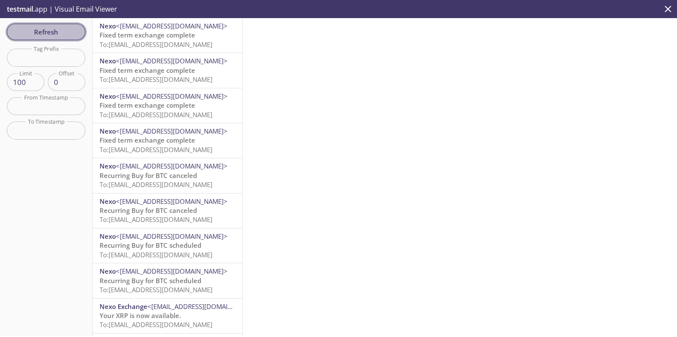  Describe the element at coordinates (46, 32) in the screenshot. I see `span: Refresh` at that location.